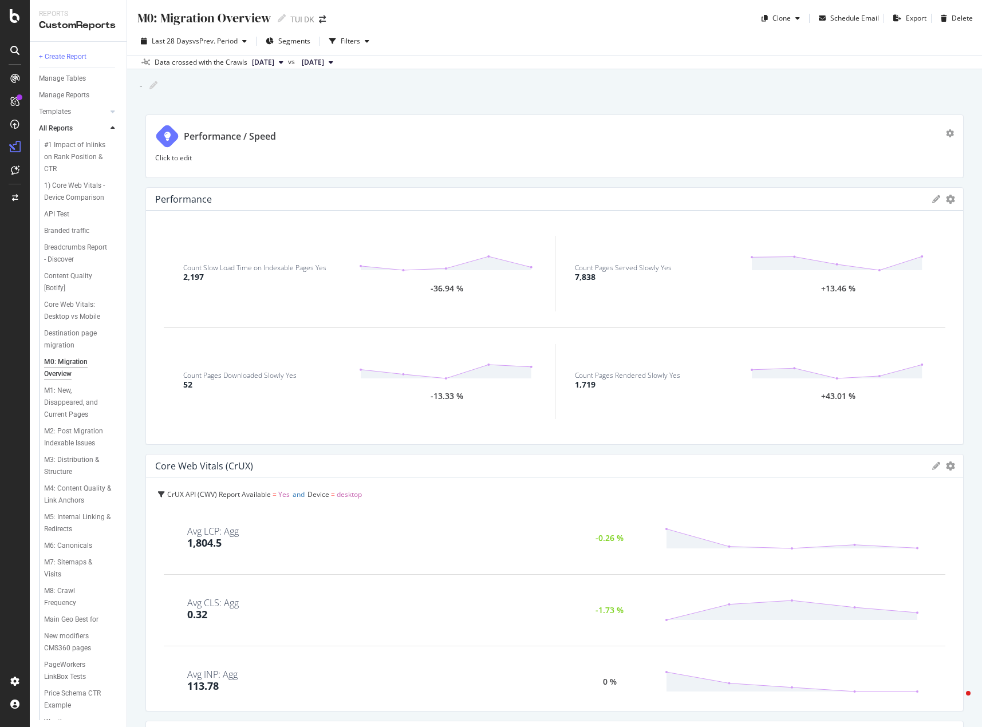 The width and height of the screenshot is (982, 727). Describe the element at coordinates (81, 569) in the screenshot. I see `a: M7: Sitemaps & Visits` at that location.